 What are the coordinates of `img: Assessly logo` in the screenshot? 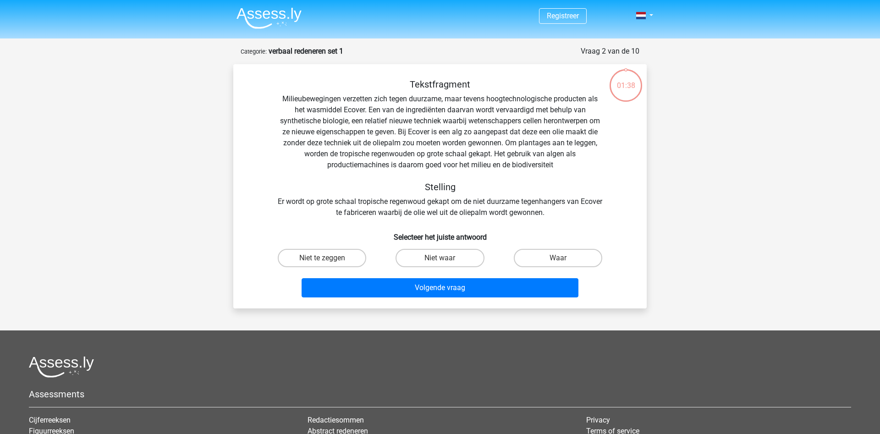 It's located at (61, 367).